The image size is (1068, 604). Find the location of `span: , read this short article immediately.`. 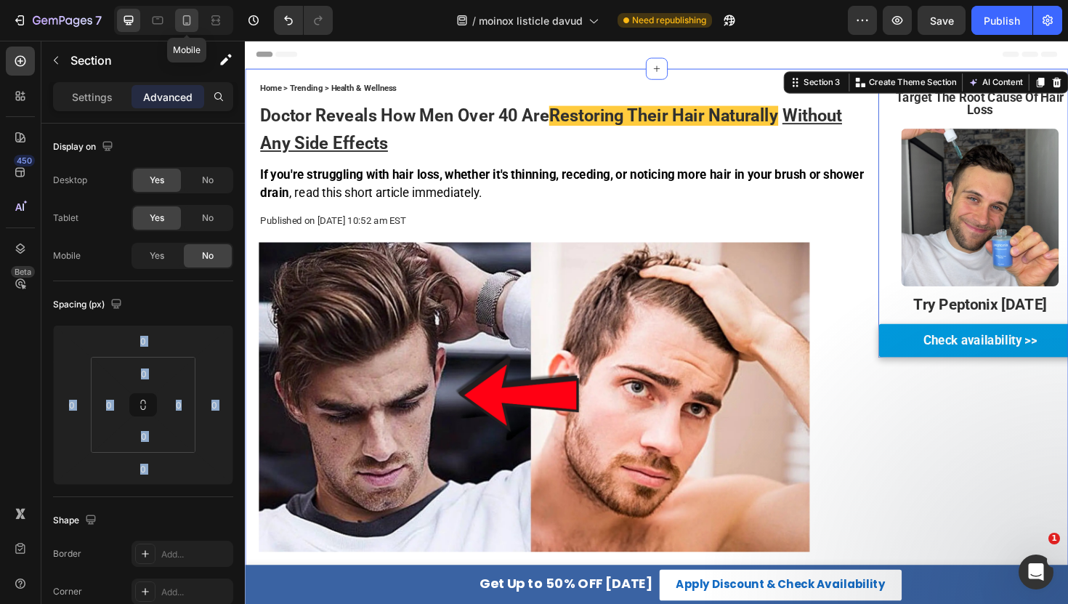

span: , read this short article immediately. is located at coordinates (336, 151).